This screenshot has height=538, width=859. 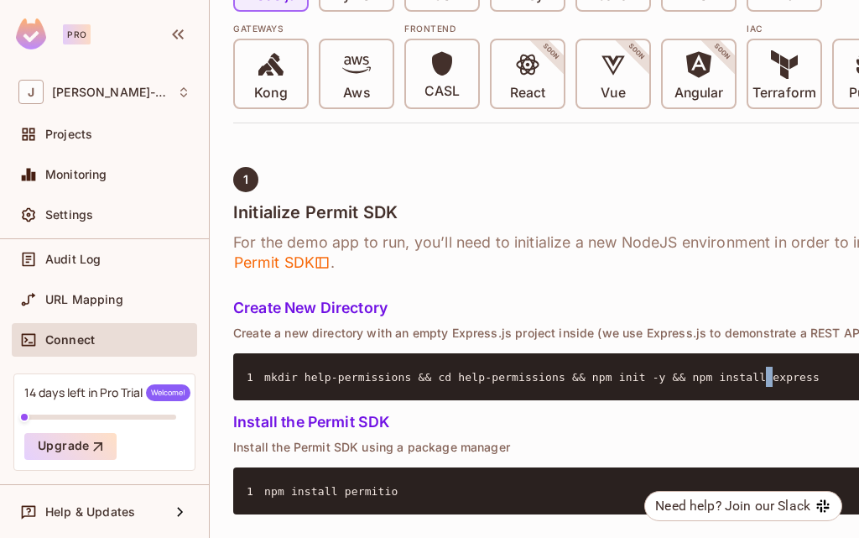 What do you see at coordinates (442, 91) in the screenshot?
I see `p: CASL` at bounding box center [442, 91].